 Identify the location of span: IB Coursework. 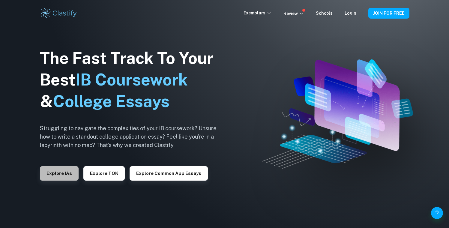
(132, 80).